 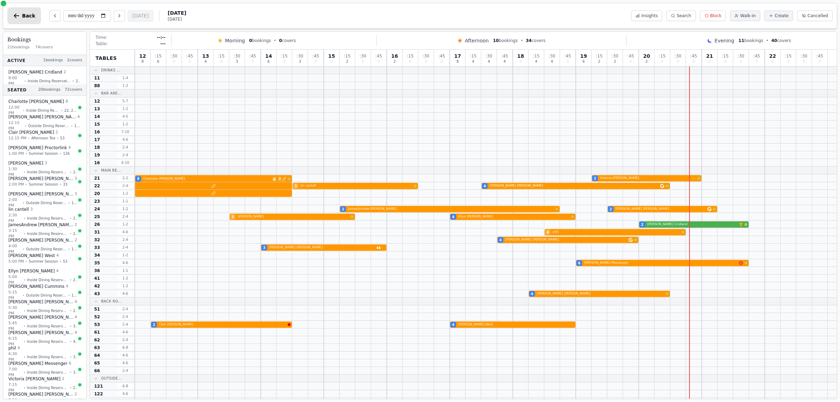 I want to click on span: 22, so click(x=75, y=310).